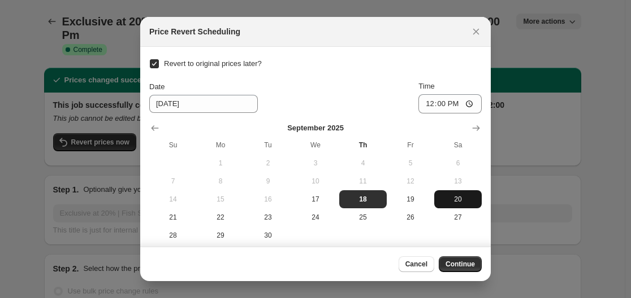 This screenshot has width=631, height=298. What do you see at coordinates (220, 236) in the screenshot?
I see `button: Monday September 29 2025` at bounding box center [220, 236].